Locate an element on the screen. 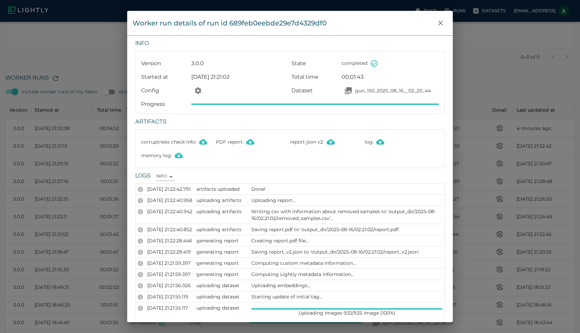 This screenshot has height=333, width=580. p: Config is located at coordinates (165, 91).